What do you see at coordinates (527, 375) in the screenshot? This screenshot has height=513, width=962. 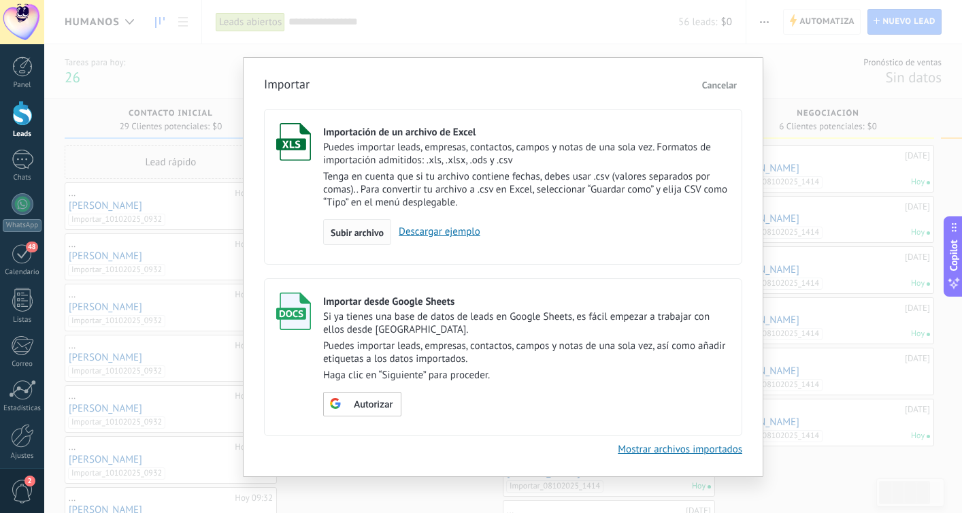 I see `p: Haga clic en “Siguiente” para proceder.` at bounding box center [527, 375].